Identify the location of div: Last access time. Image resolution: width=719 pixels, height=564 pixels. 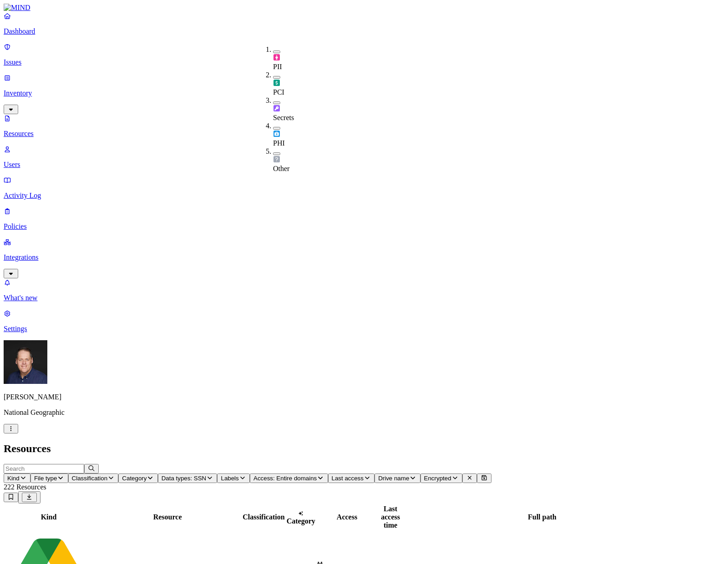
(390, 517).